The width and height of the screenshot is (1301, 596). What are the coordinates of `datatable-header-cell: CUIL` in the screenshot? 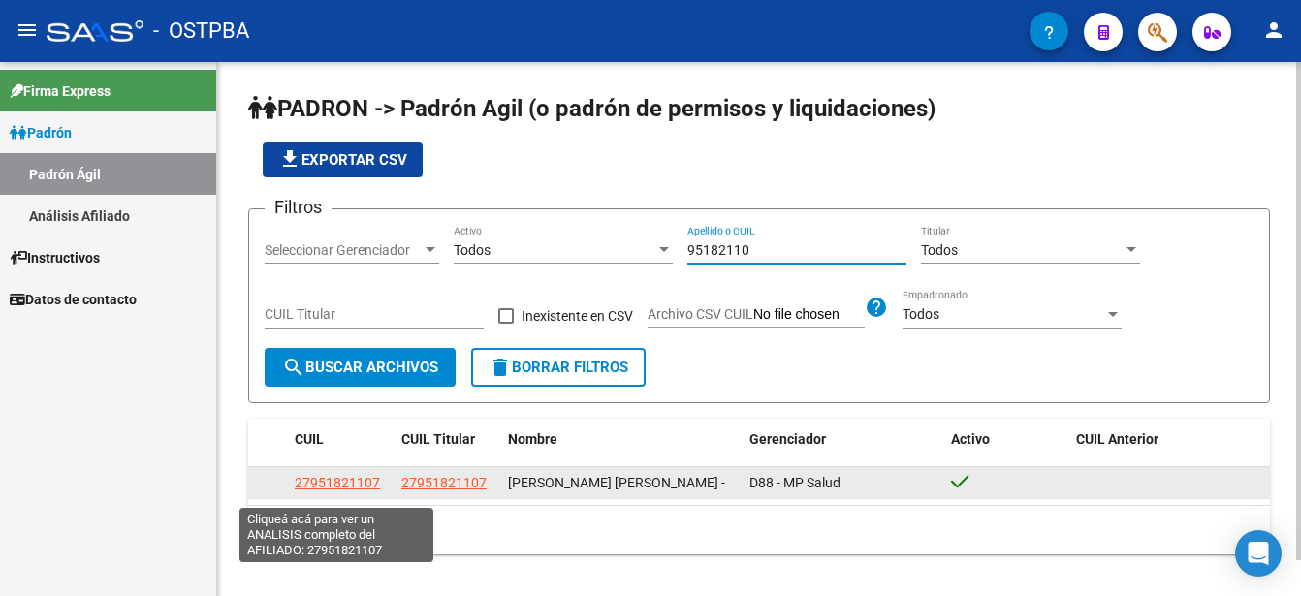 It's located at (340, 439).